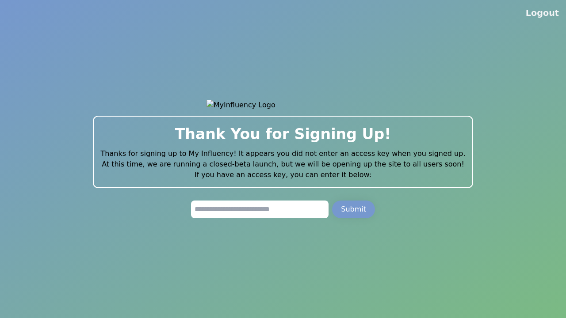 The height and width of the screenshot is (318, 566). I want to click on h2: Thank You for Signing Up!, so click(283, 134).